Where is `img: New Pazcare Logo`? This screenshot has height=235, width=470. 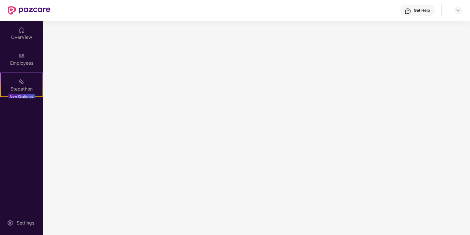 img: New Pazcare Logo is located at coordinates (29, 10).